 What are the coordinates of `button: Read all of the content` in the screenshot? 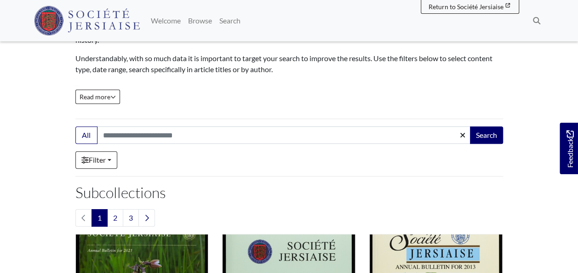 It's located at (97, 97).